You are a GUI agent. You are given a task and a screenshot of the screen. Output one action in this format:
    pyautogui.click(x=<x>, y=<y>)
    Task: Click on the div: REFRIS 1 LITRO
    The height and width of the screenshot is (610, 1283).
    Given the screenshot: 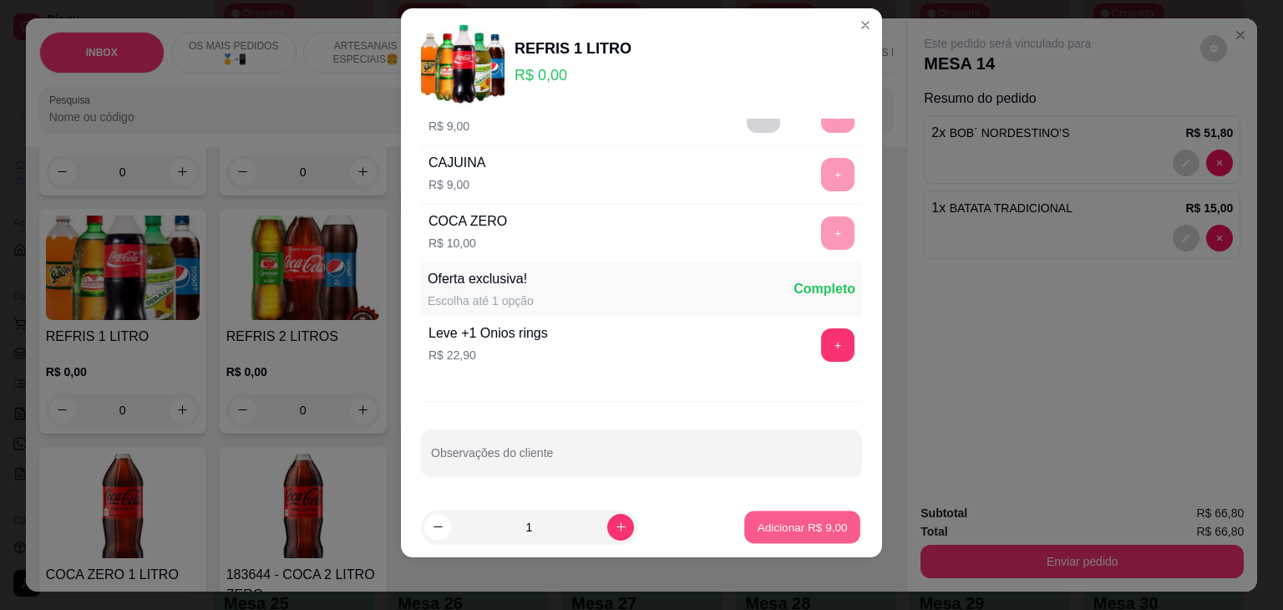 What is the action you would take?
    pyautogui.click(x=573, y=48)
    